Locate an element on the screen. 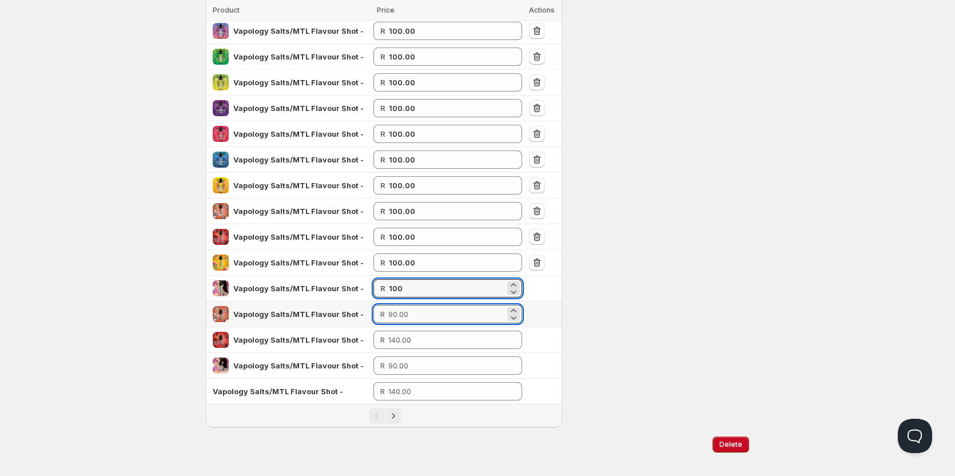 The height and width of the screenshot is (476, 955). span: Price is located at coordinates (385, 10).